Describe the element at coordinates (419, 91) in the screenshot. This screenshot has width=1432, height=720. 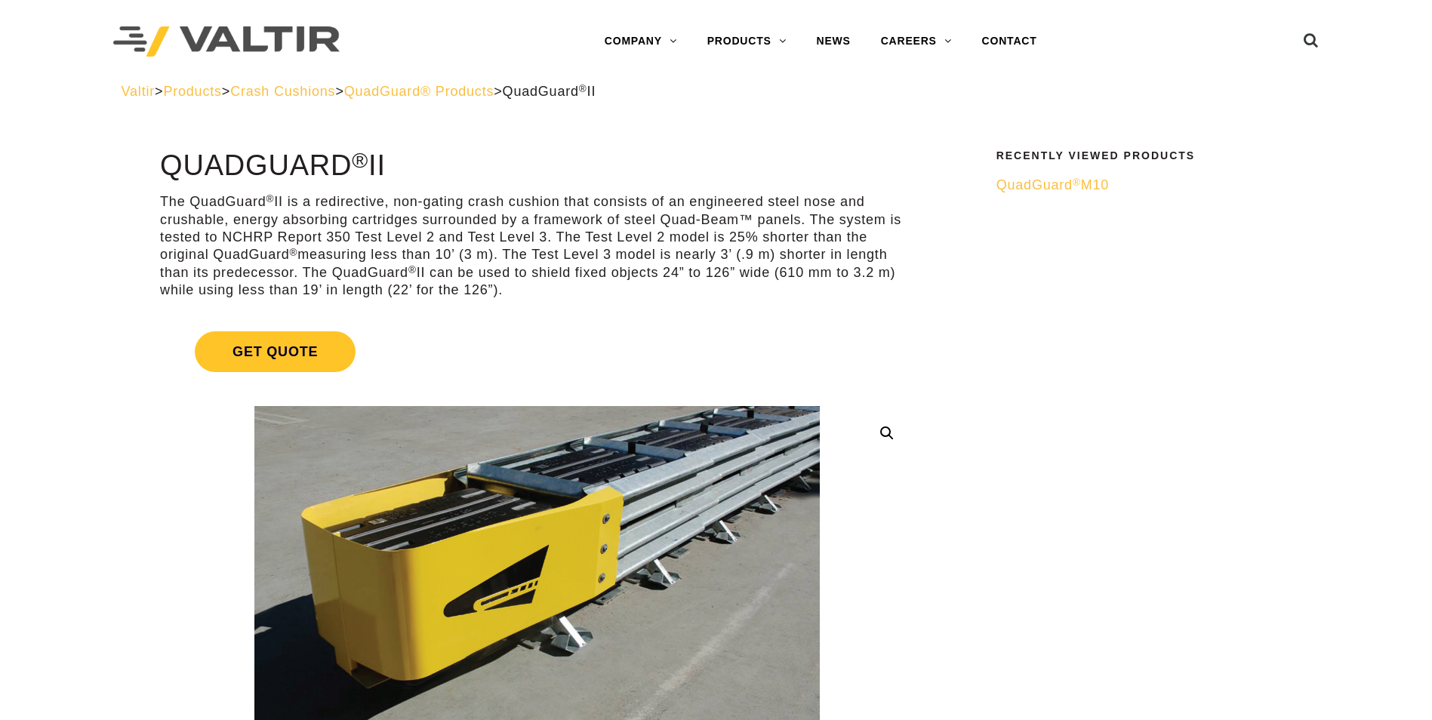
I see `a: QuadGuard® Products` at that location.